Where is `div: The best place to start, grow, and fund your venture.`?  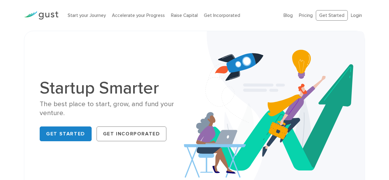
div: The best place to start, grow, and fund your venture. is located at coordinates (115, 108).